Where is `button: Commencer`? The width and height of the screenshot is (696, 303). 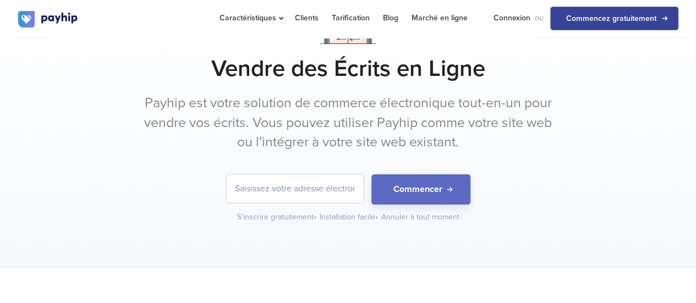
button: Commencer is located at coordinates (421, 189).